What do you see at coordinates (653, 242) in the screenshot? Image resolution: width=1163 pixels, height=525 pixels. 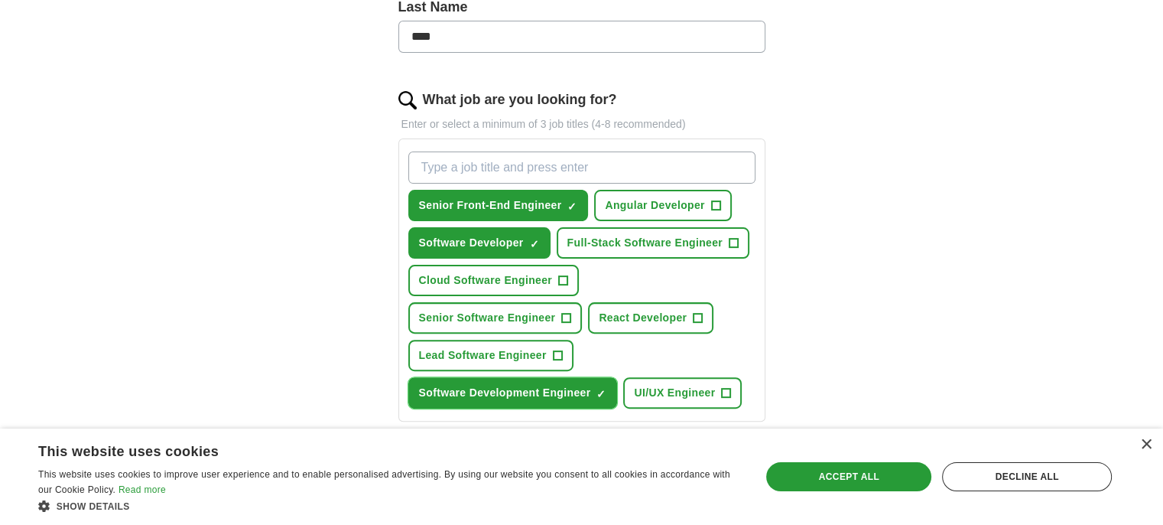 I see `button: Full-Stack Software Engineer` at bounding box center [653, 242].